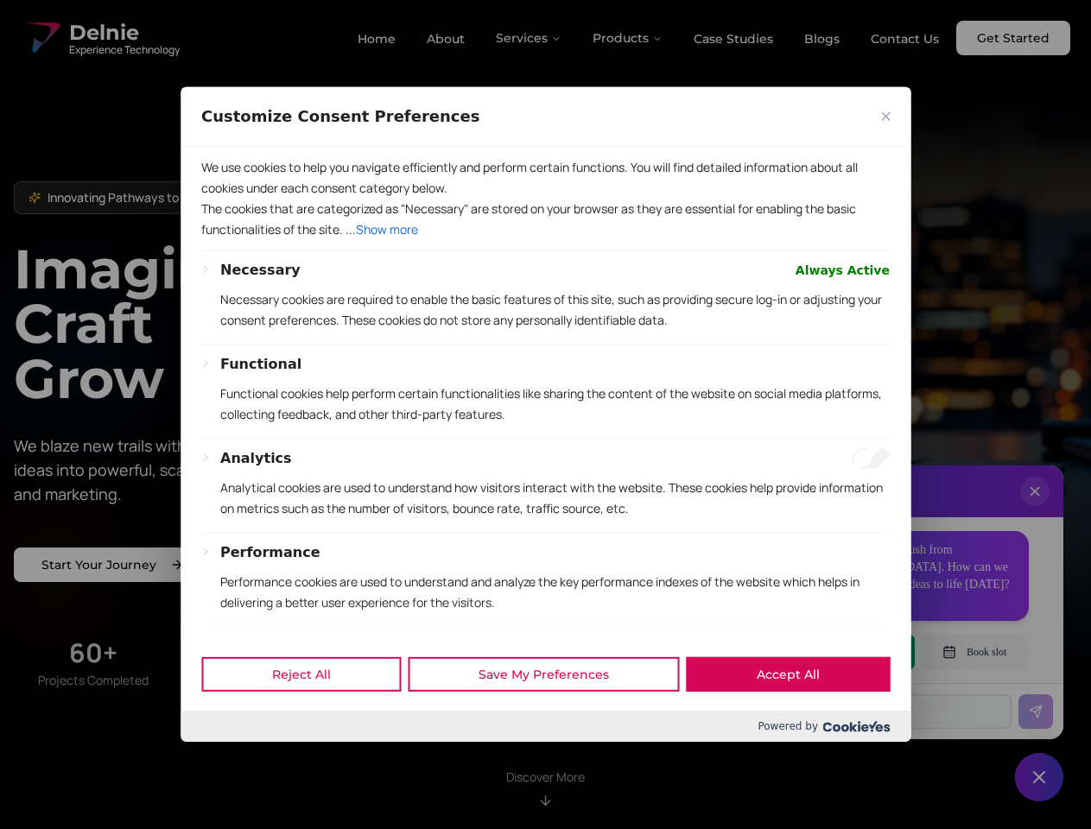  I want to click on input: Enable Analytics, so click(871, 459).